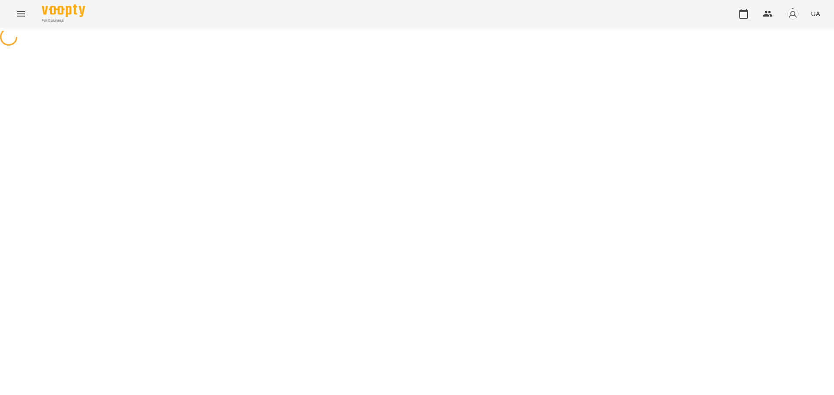  I want to click on button: UA, so click(816, 13).